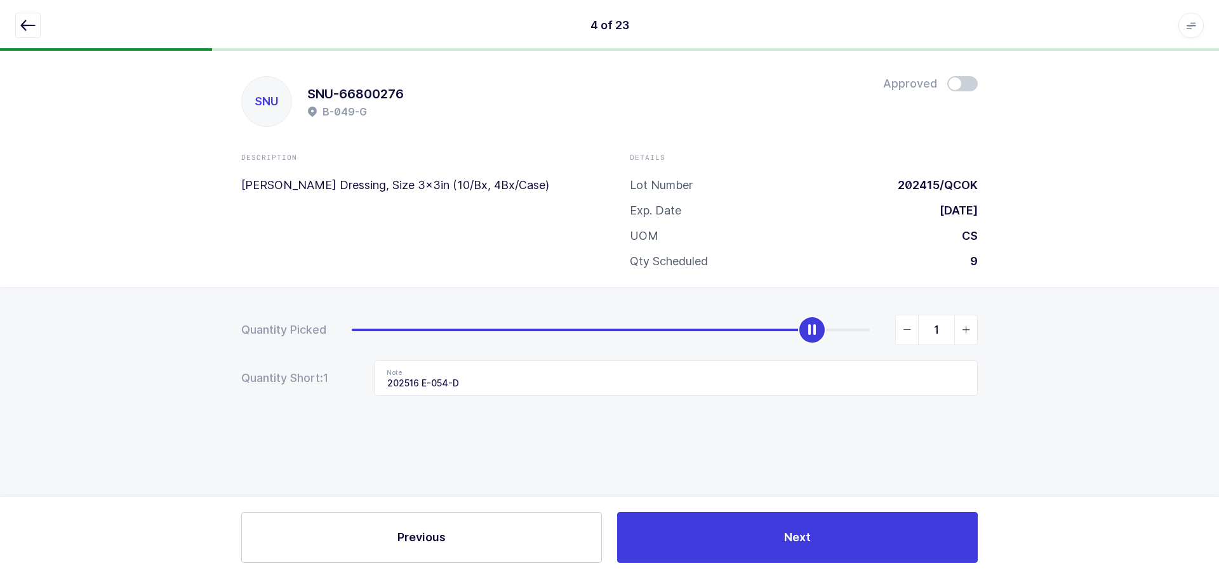  Describe the element at coordinates (267, 102) in the screenshot. I see `div: SNU` at that location.